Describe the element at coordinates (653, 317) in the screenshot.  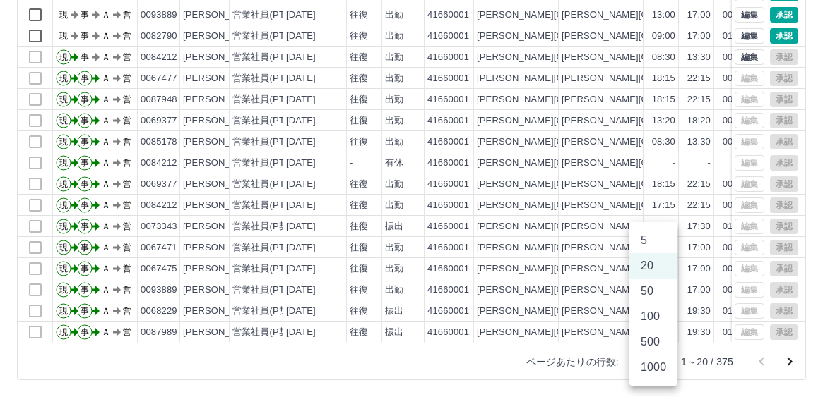
I see `li: 100` at that location.